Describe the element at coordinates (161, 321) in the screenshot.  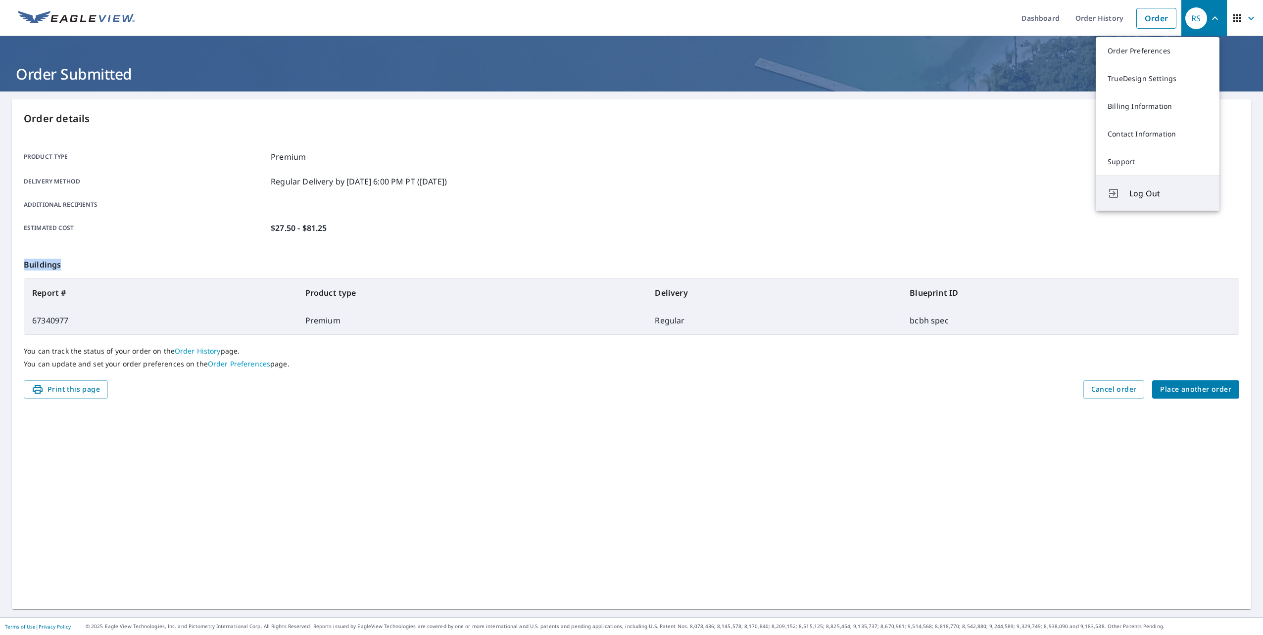
I see `td: 67340977` at that location.